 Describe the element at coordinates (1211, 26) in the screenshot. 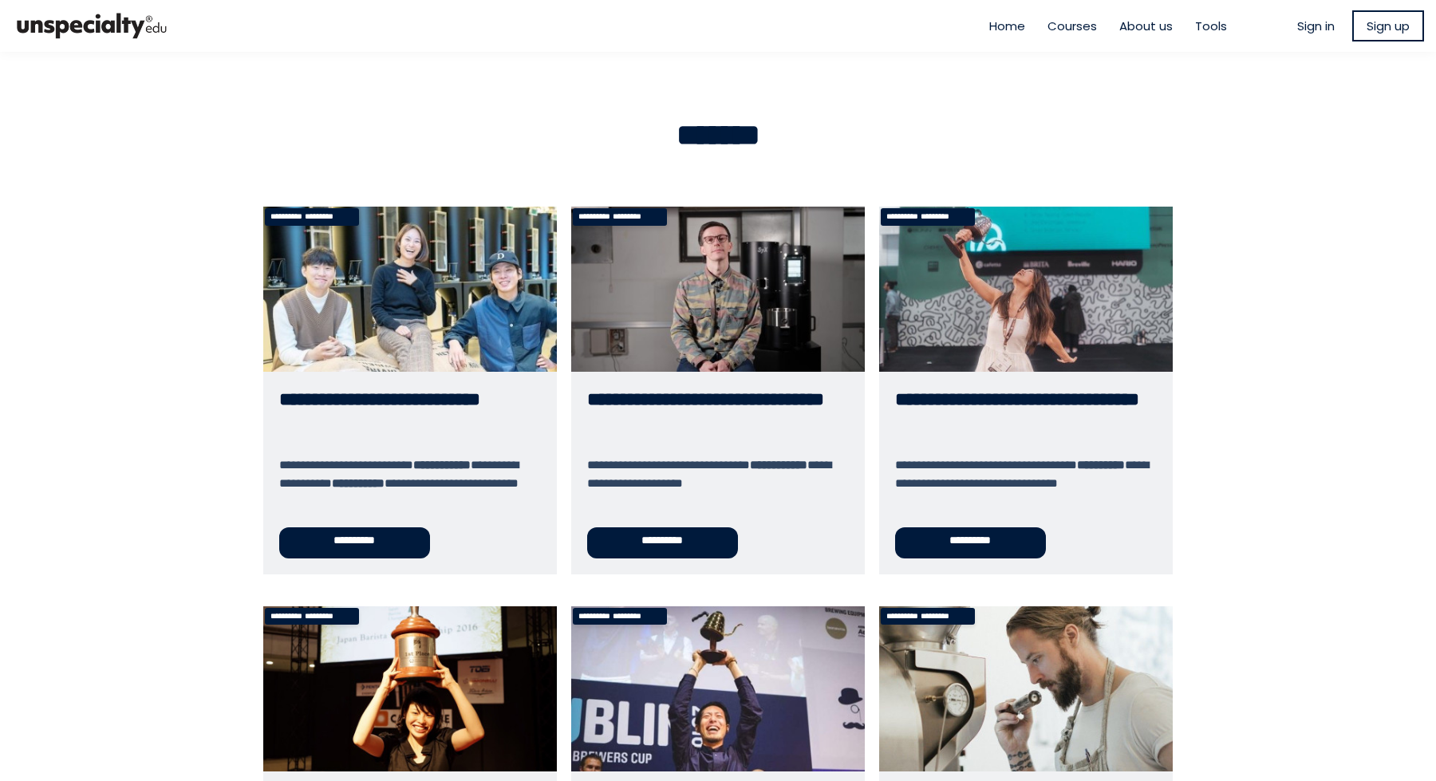

I see `a: Tools` at that location.